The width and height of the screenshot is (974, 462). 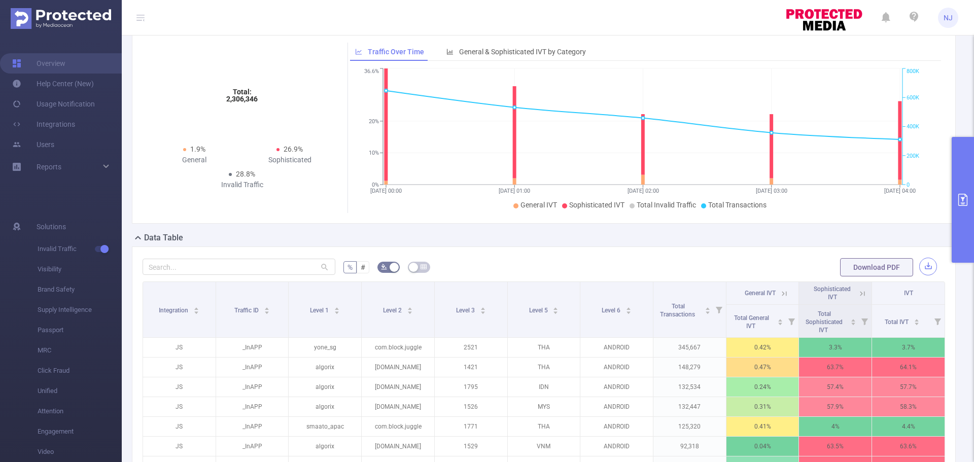 I want to click on button: Download PDF, so click(x=876, y=267).